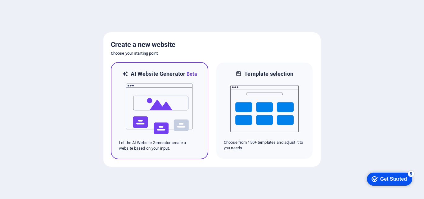 The width and height of the screenshot is (424, 199). I want to click on div: 5, so click(49, 4).